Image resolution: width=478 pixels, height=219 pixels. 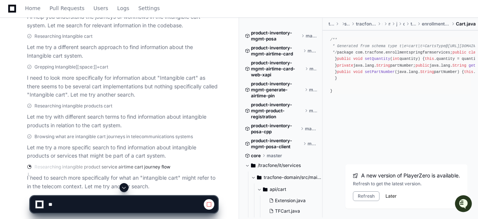 I want to click on span: product-inventory-posa-cpp, so click(x=275, y=129).